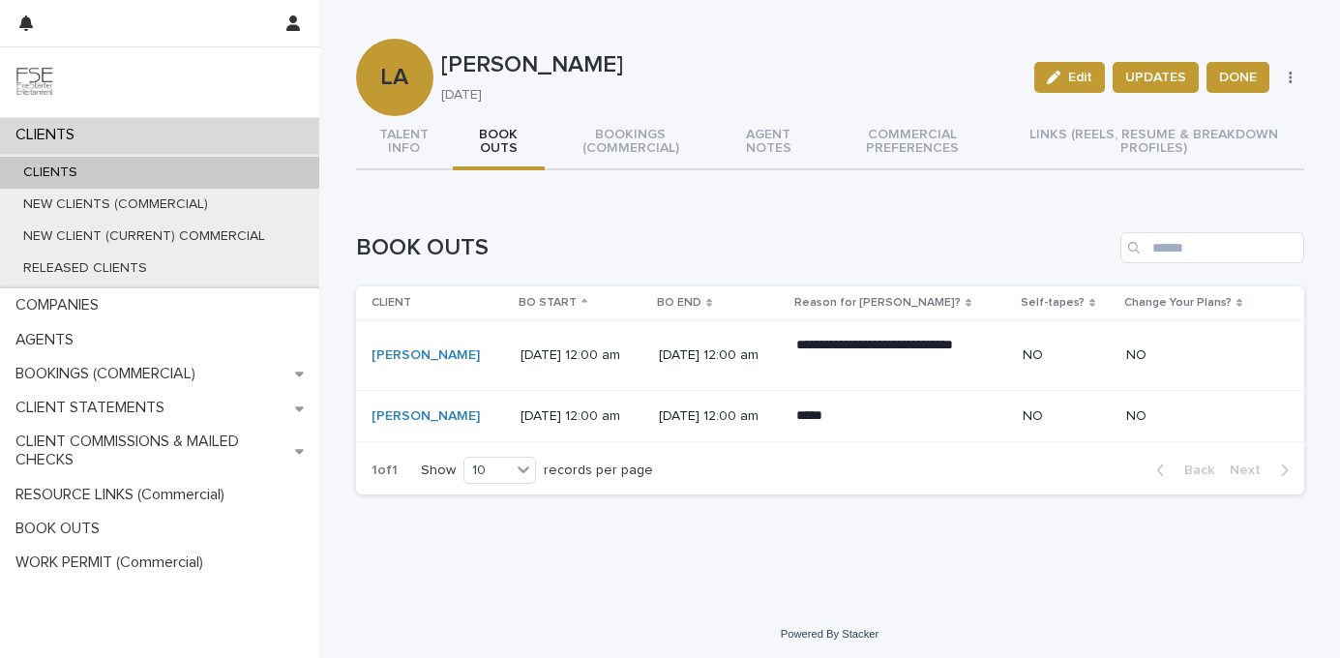 This screenshot has height=658, width=1340. What do you see at coordinates (85, 268) in the screenshot?
I see `p: RELEASED CLIENTS` at bounding box center [85, 268].